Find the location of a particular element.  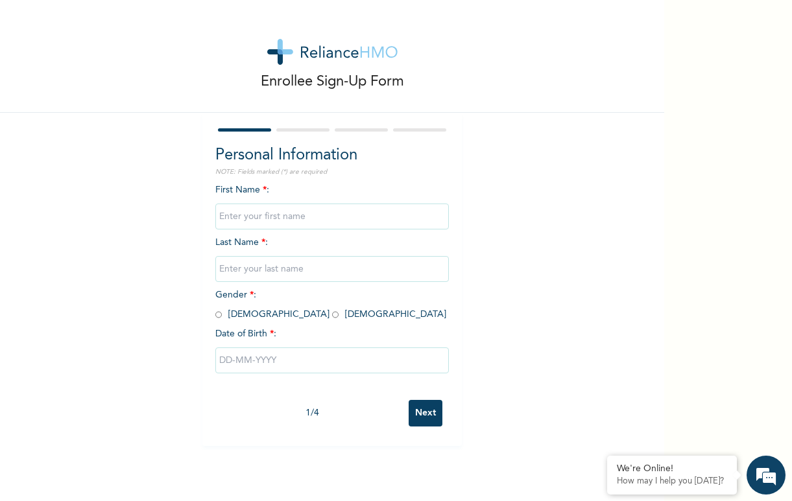

span: Last Name : is located at coordinates (332, 255).